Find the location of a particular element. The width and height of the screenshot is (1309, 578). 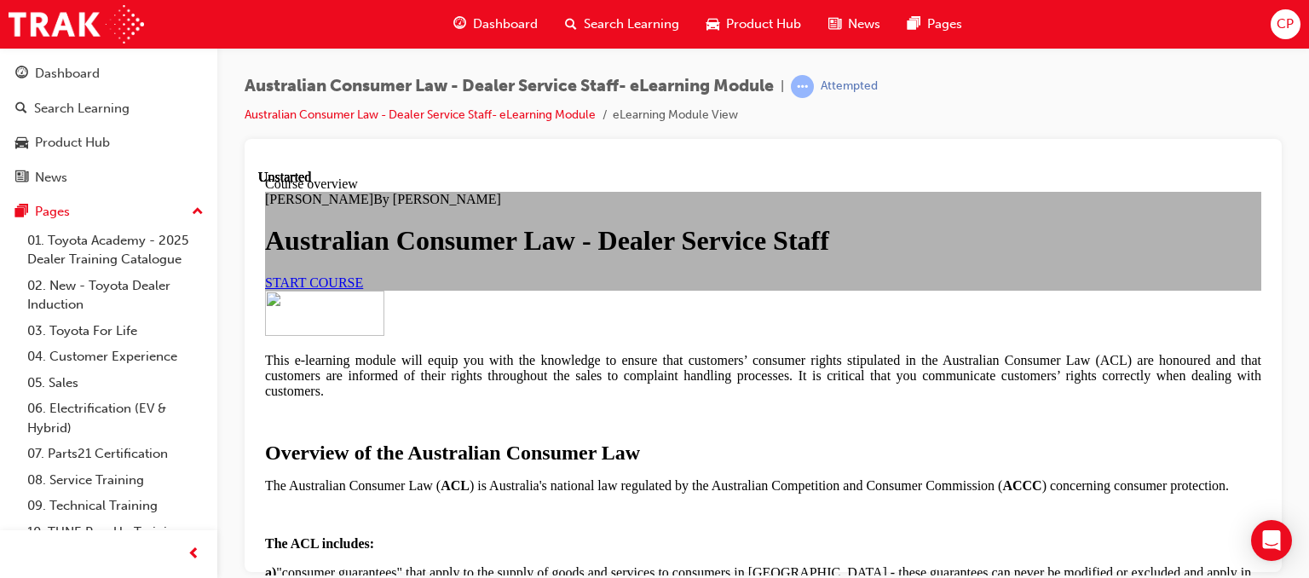

span: Search Learning is located at coordinates (632, 24).